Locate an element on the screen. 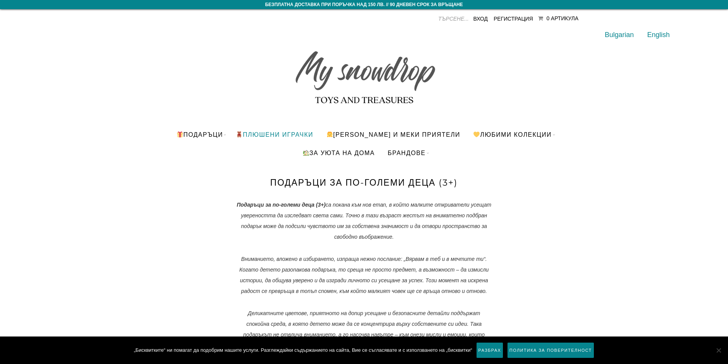  strong: Подаръци за по-големи деца (3+) is located at coordinates (281, 205).